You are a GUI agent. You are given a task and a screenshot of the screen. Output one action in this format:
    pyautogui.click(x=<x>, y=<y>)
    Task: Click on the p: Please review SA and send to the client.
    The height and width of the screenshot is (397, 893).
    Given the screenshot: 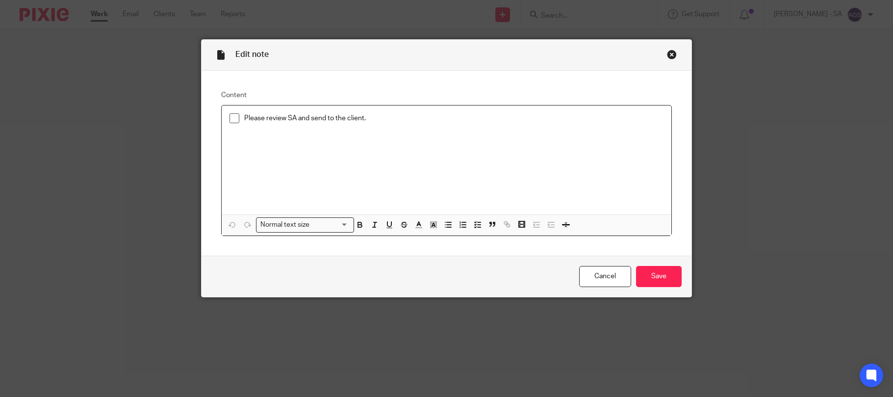 What is the action you would take?
    pyautogui.click(x=454, y=118)
    